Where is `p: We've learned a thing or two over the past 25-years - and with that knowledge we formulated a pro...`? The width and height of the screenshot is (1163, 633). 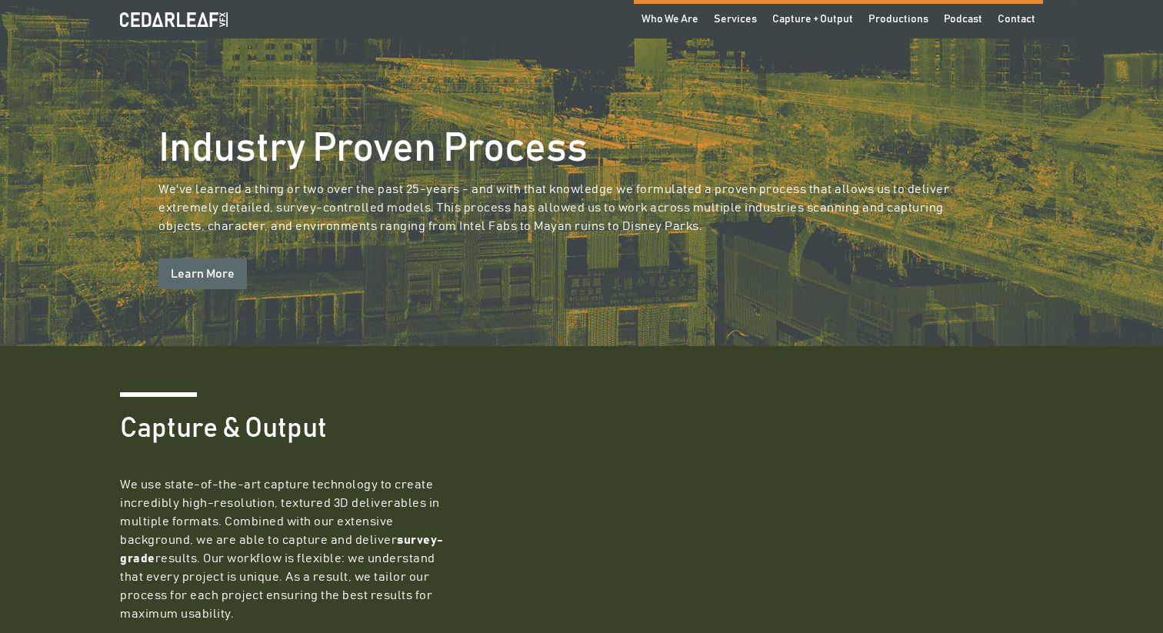 p: We've learned a thing or two over the past 25-years - and with that knowledge we formulated a pro... is located at coordinates (581, 208).